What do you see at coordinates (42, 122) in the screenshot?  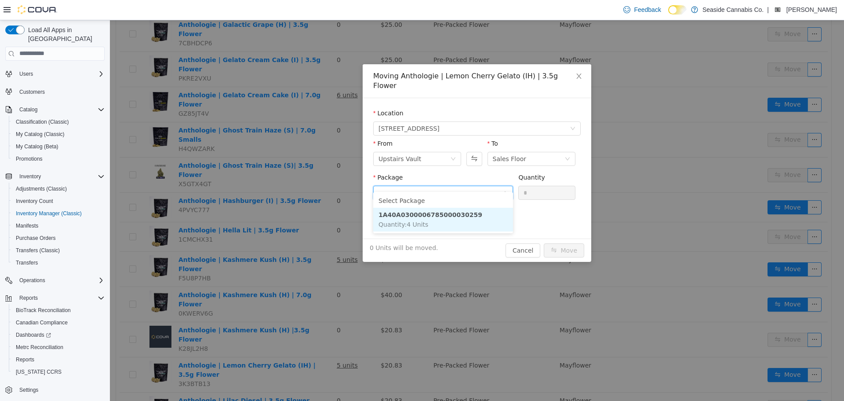 I see `a: Classification (Classic)` at bounding box center [42, 122].